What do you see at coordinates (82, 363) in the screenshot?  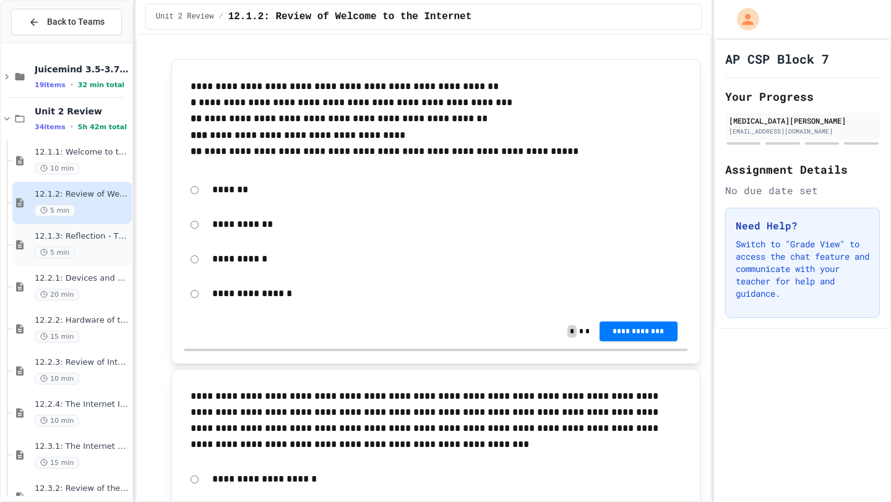 I see `span: 12.2.3: Review of Internet Hardware` at bounding box center [82, 363].